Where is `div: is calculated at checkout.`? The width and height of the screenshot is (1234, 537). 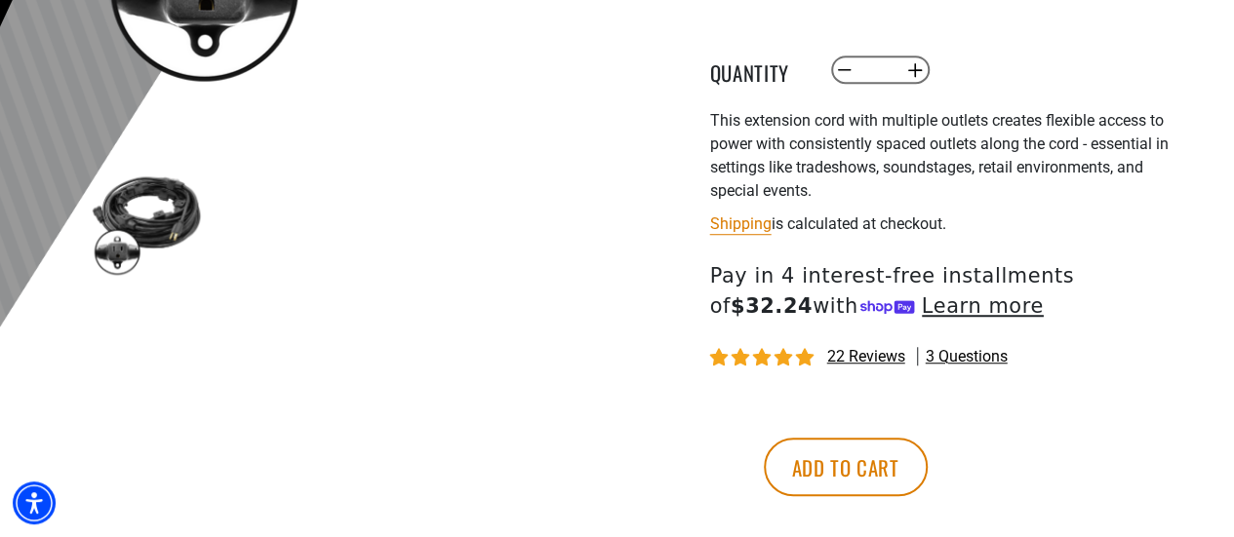
div: is calculated at checkout. is located at coordinates (949, 223).